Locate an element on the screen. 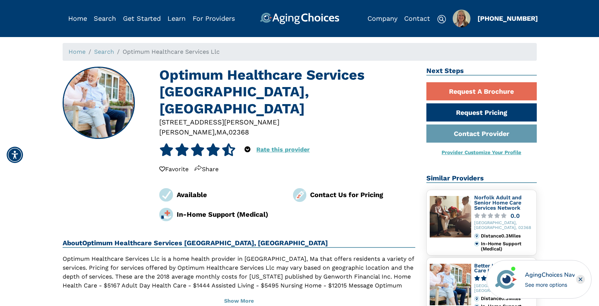 The image size is (599, 306). a: Contact Provider is located at coordinates (482, 133).